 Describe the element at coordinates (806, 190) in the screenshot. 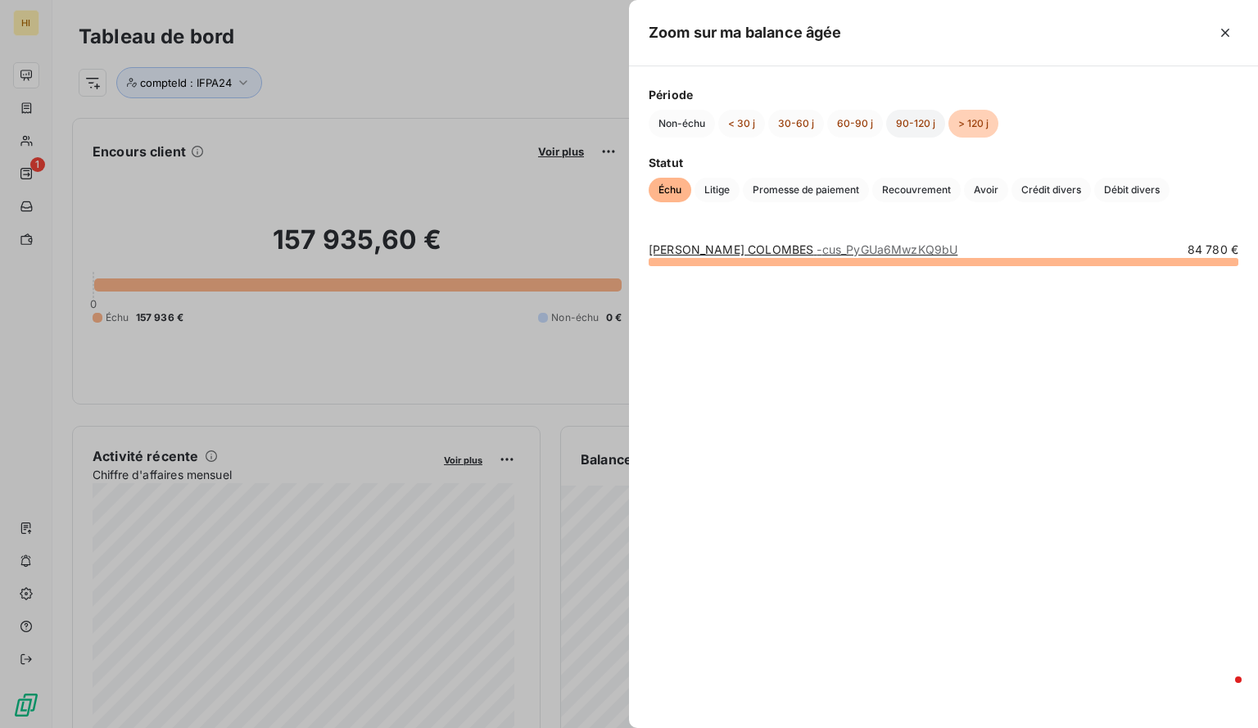

I see `button: Promesse de paiement` at that location.